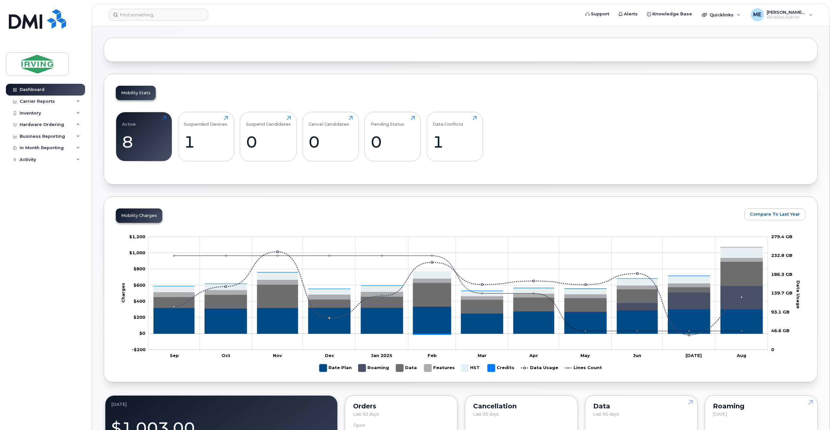  Describe the element at coordinates (775, 214) in the screenshot. I see `button: Compare To Last Year` at that location.